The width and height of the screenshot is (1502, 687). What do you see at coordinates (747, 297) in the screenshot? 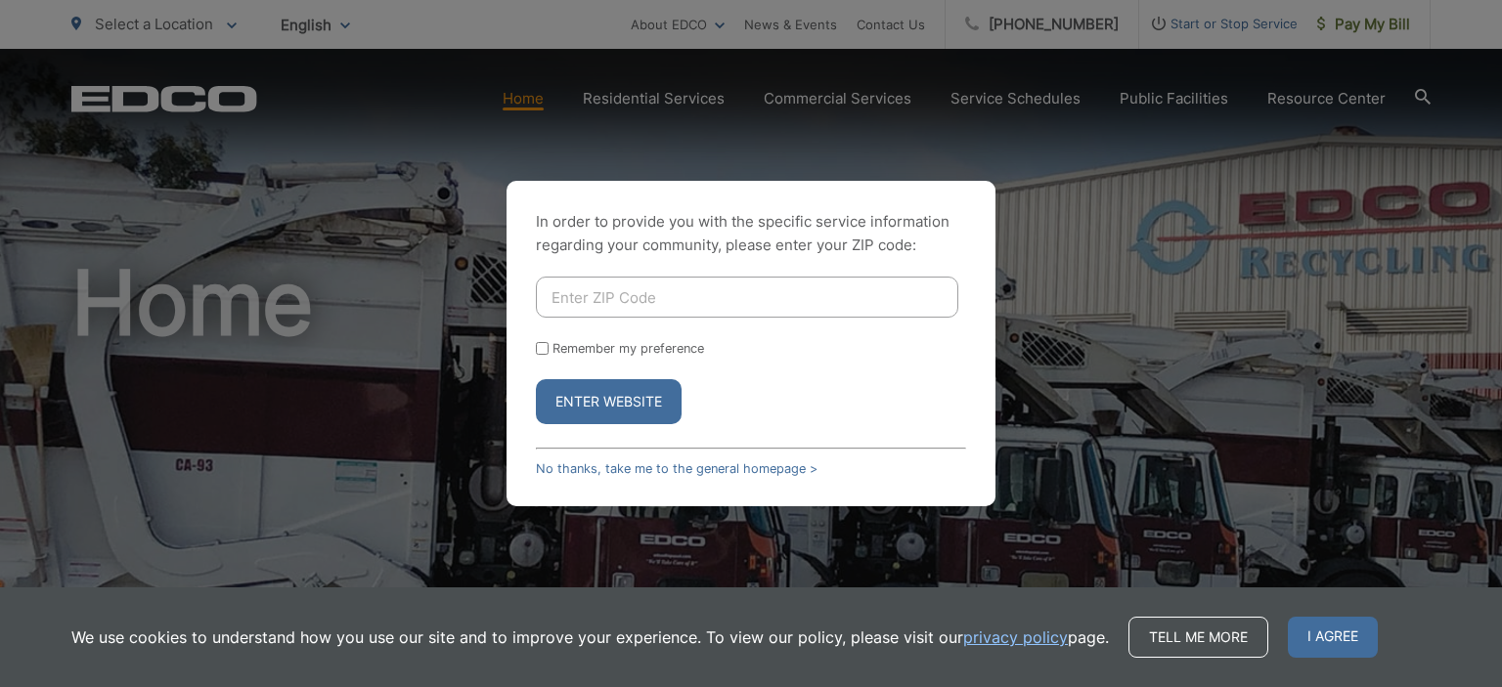
I see `input: Enter ZIP Code` at bounding box center [747, 297].